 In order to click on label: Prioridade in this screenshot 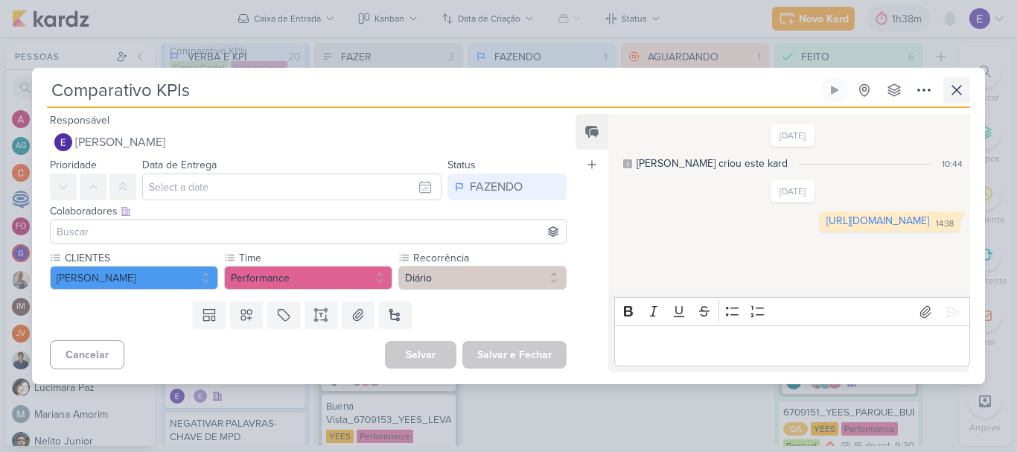, I will do `click(73, 165)`.